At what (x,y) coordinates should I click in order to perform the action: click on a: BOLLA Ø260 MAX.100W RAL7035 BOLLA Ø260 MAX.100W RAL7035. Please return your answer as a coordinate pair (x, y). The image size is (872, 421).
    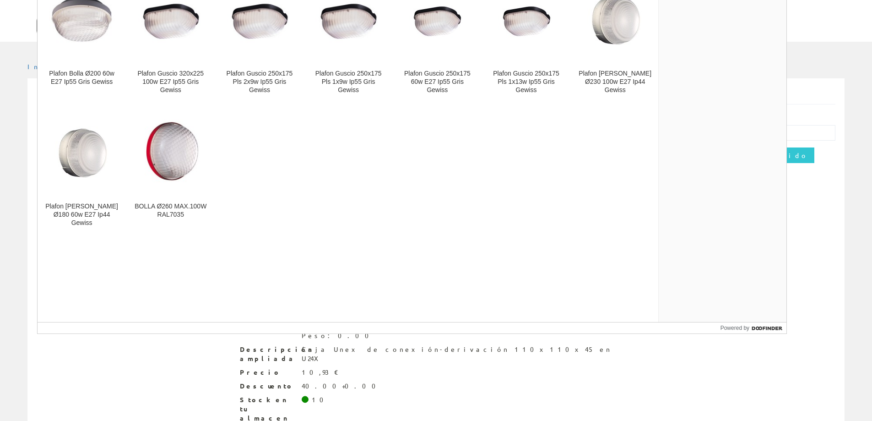
    Looking at the image, I should click on (170, 171).